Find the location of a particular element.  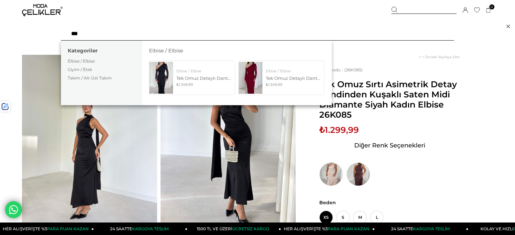

span: S is located at coordinates (343, 218).